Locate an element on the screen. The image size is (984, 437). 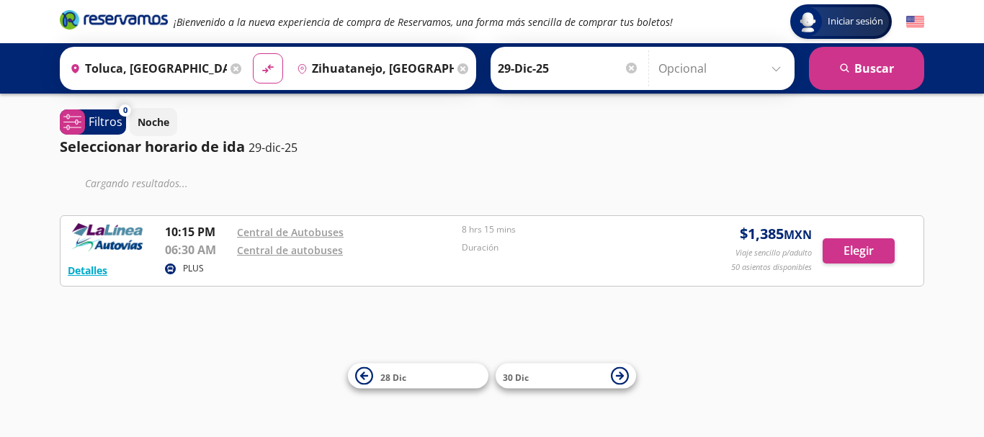
img: RESERVAMOS is located at coordinates (107, 238).